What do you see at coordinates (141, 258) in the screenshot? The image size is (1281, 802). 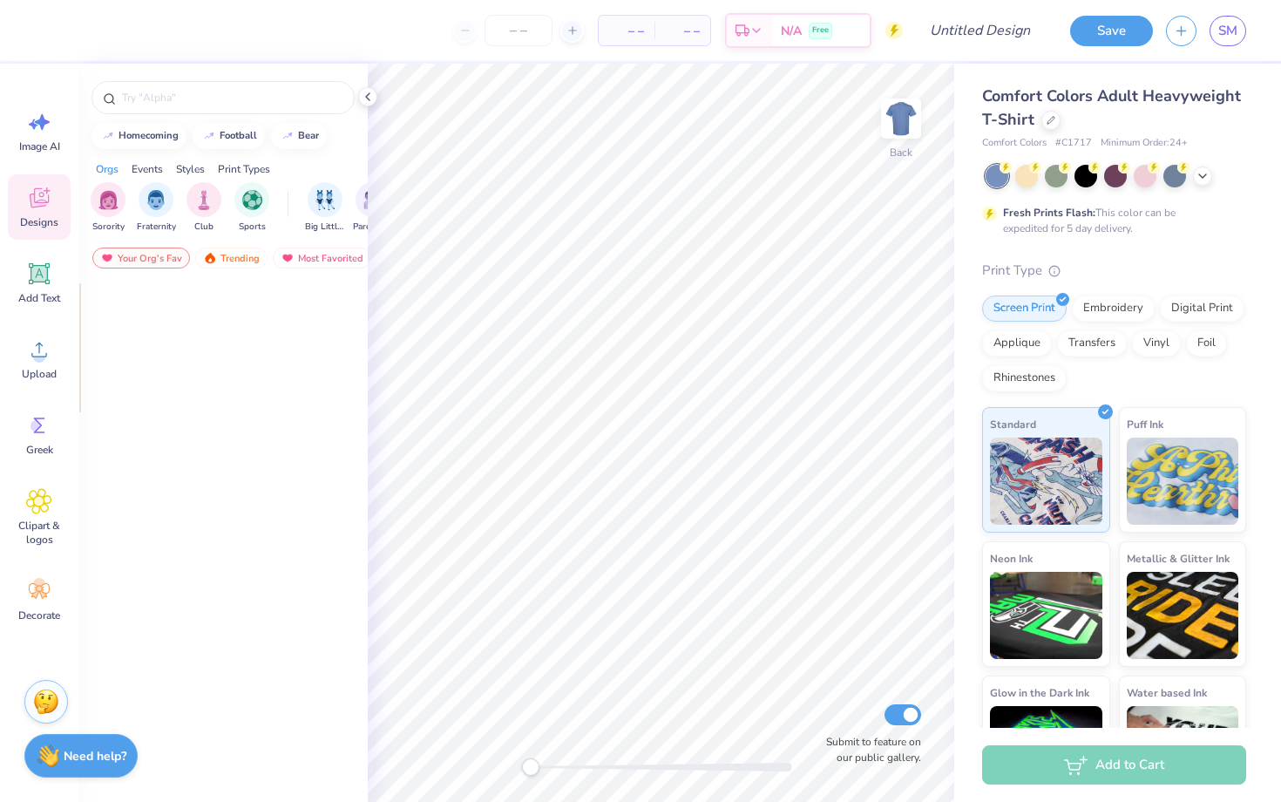 I see `div: Your Org's Fav` at bounding box center [141, 258].